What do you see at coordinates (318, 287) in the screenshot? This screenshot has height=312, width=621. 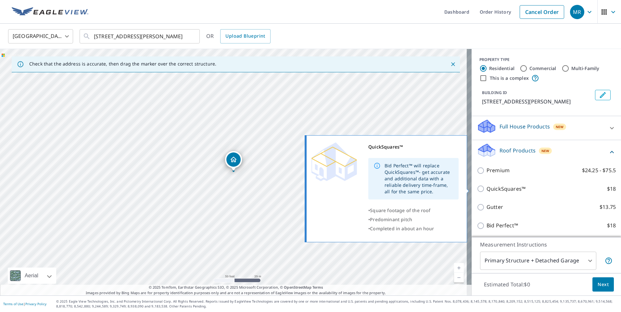 I see `a: Terms` at bounding box center [318, 287].